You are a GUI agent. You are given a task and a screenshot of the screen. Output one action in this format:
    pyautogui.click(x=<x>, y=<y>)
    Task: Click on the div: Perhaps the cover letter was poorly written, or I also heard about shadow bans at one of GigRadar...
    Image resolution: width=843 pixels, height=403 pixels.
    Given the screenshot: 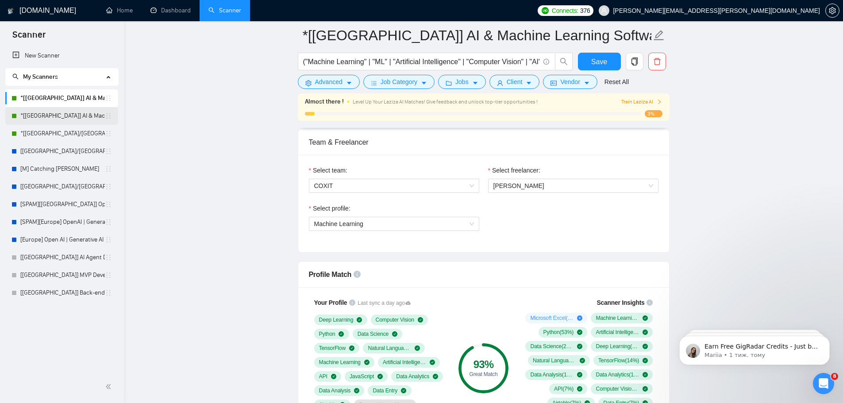 What is the action you would take?
    pyautogui.click(x=101, y=147)
    